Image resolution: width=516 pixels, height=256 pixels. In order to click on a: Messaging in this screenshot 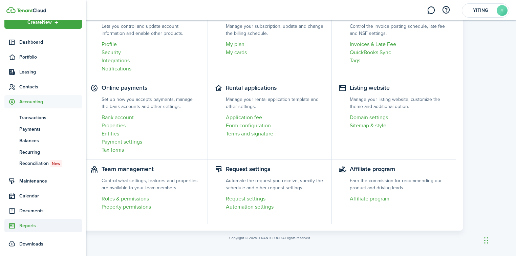, I will do `click(431, 10)`.